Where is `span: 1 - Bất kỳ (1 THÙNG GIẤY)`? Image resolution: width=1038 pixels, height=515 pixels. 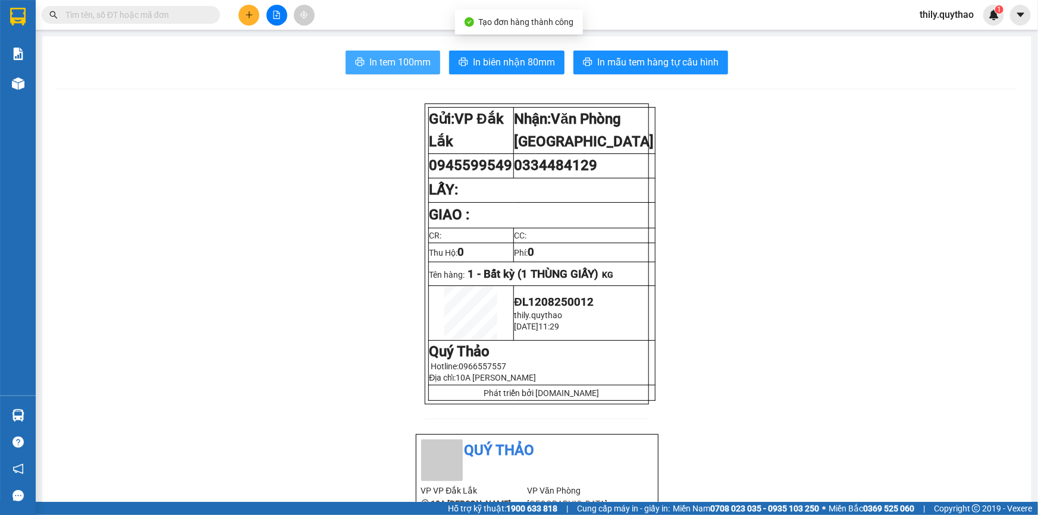 span: 1 - Bất kỳ (1 THÙNG GIẤY) is located at coordinates (534, 274).